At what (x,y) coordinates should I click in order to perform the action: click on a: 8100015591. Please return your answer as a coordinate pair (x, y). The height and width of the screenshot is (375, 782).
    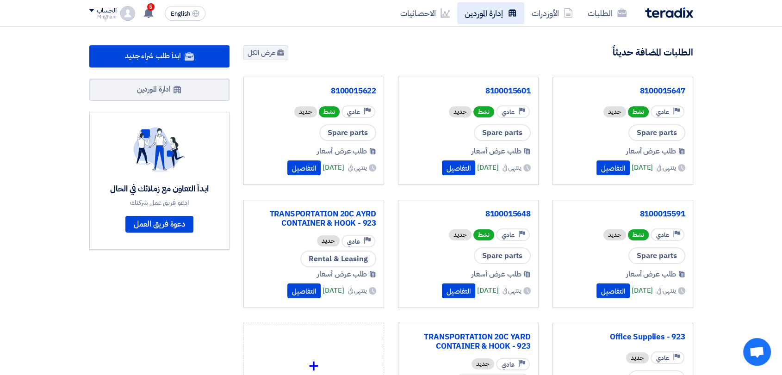
    Looking at the image, I should click on (623, 214).